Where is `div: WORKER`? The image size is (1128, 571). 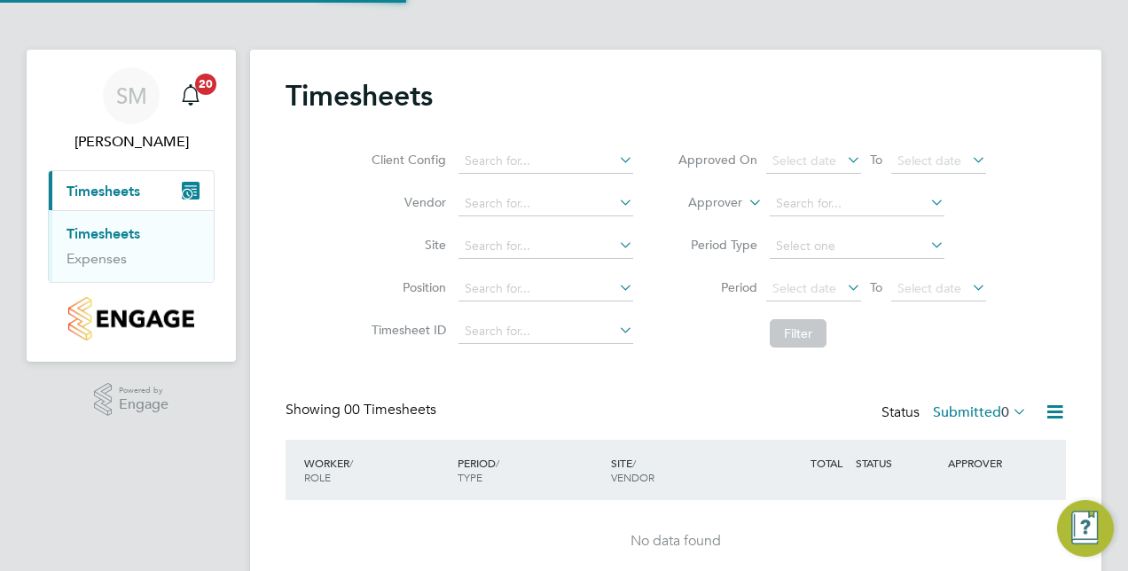 div: WORKER is located at coordinates (376, 470).